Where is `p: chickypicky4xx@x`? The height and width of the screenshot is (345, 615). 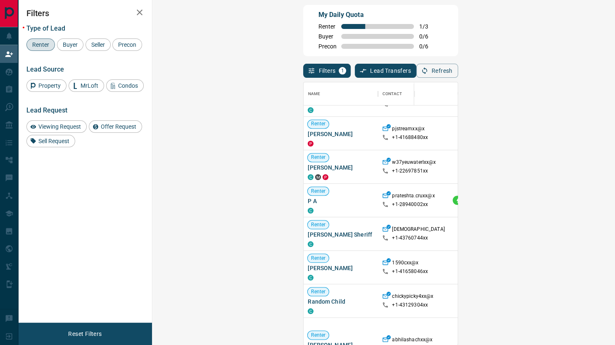
p: chickypicky4xx@x is located at coordinates (413, 297).